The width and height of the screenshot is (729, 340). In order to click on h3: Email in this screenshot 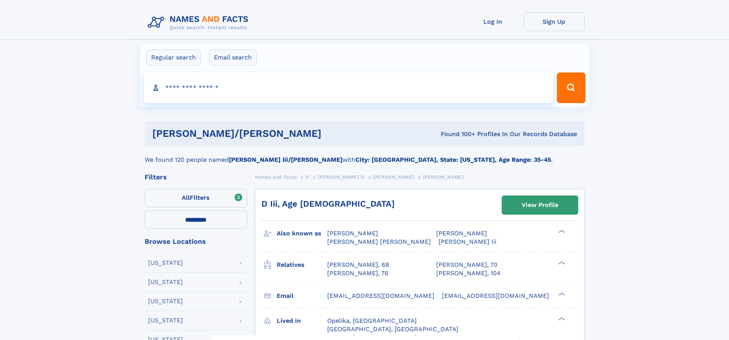, I will do `click(302, 296)`.